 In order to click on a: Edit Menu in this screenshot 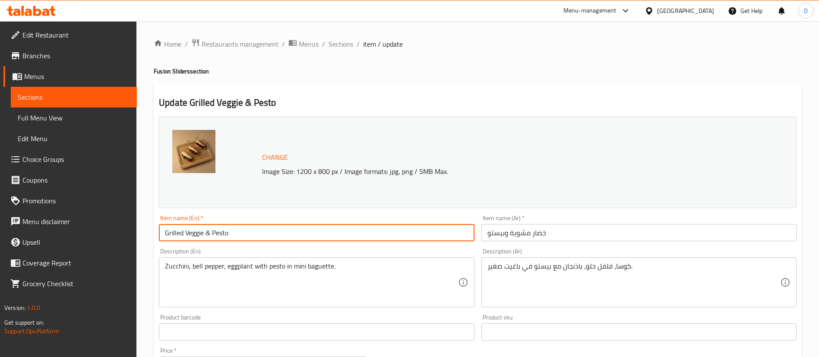, I will do `click(74, 139)`.